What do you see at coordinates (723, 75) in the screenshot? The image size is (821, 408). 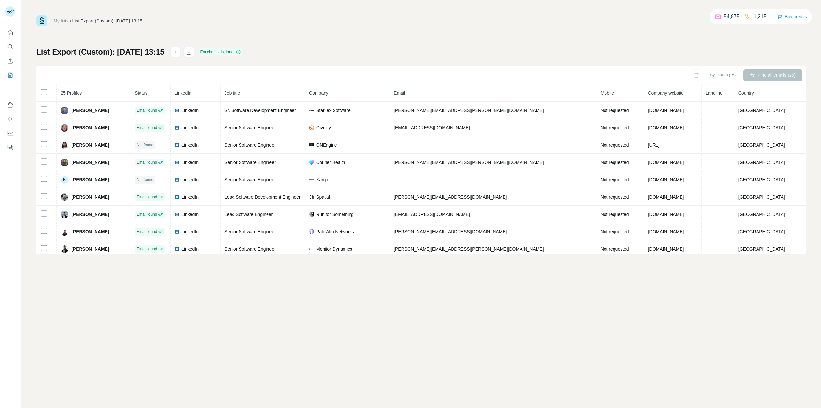 I see `span: Sync all to (25)` at bounding box center [723, 75].